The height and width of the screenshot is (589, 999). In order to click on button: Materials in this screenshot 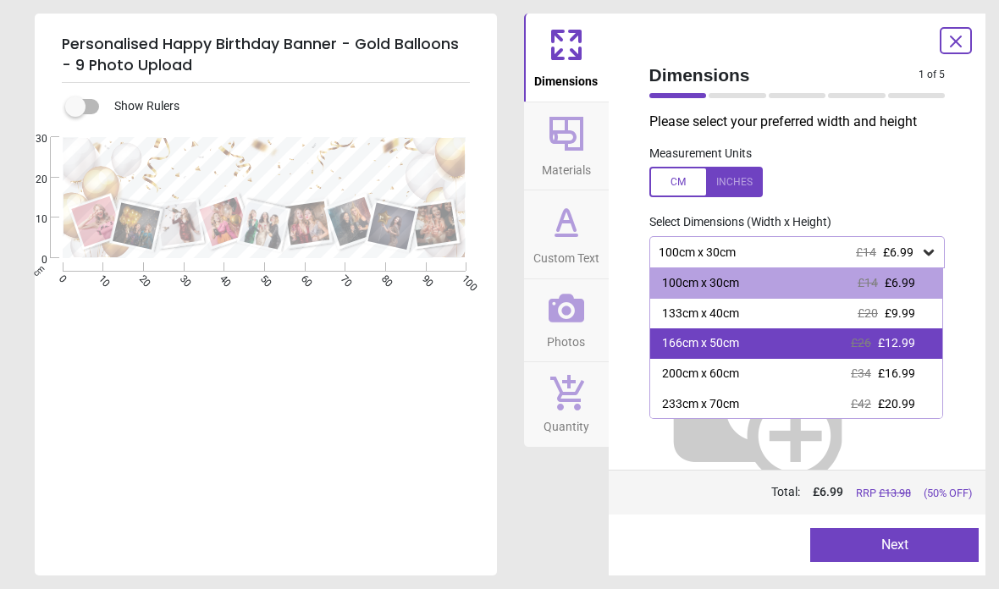, I will do `click(566, 146)`.